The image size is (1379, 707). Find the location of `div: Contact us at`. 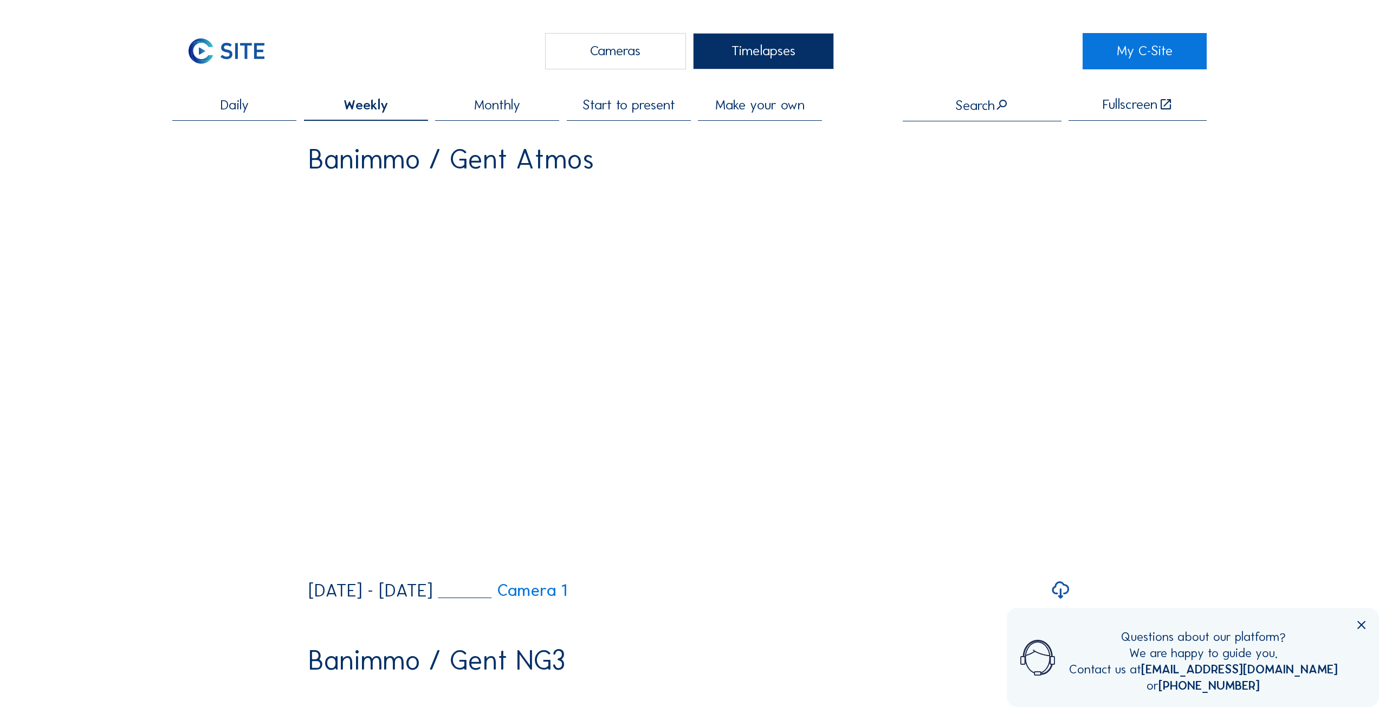

div: Contact us at is located at coordinates (1204, 670).